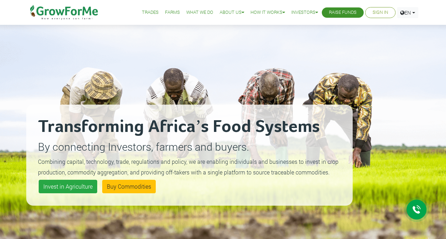  I want to click on a: EN, so click(408, 12).